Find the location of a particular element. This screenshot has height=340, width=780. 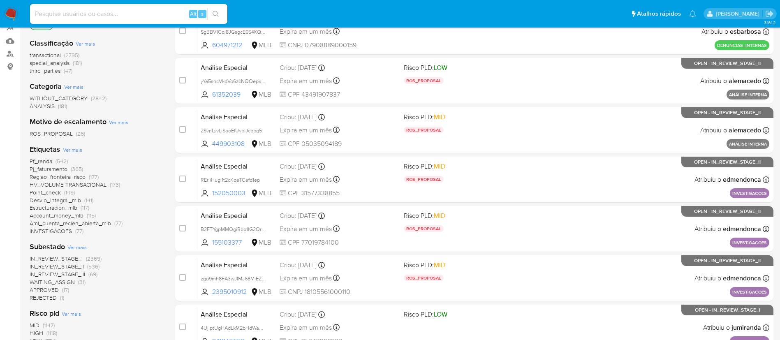

span: 3.161.2 is located at coordinates (770, 23).